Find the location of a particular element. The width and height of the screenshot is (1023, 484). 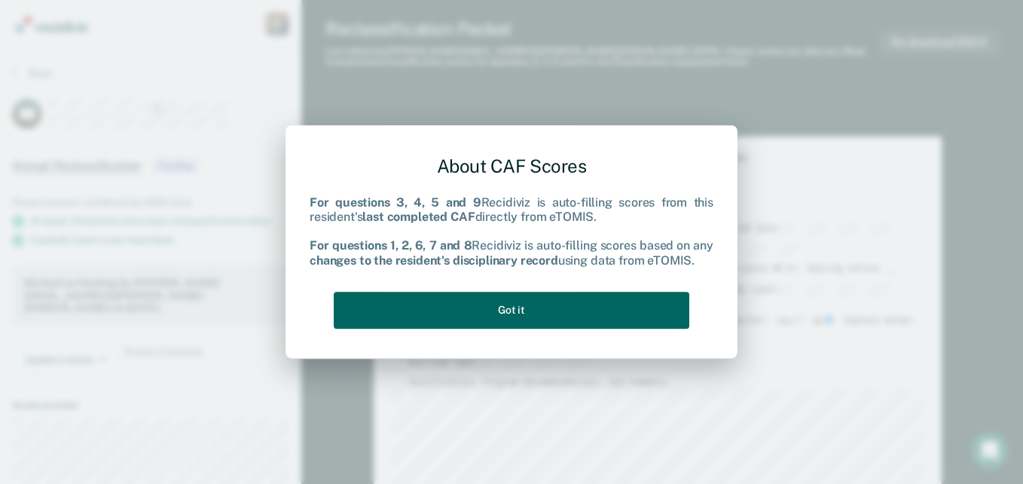

b: For questions 3, 4, 5 and 9 is located at coordinates (396, 202).